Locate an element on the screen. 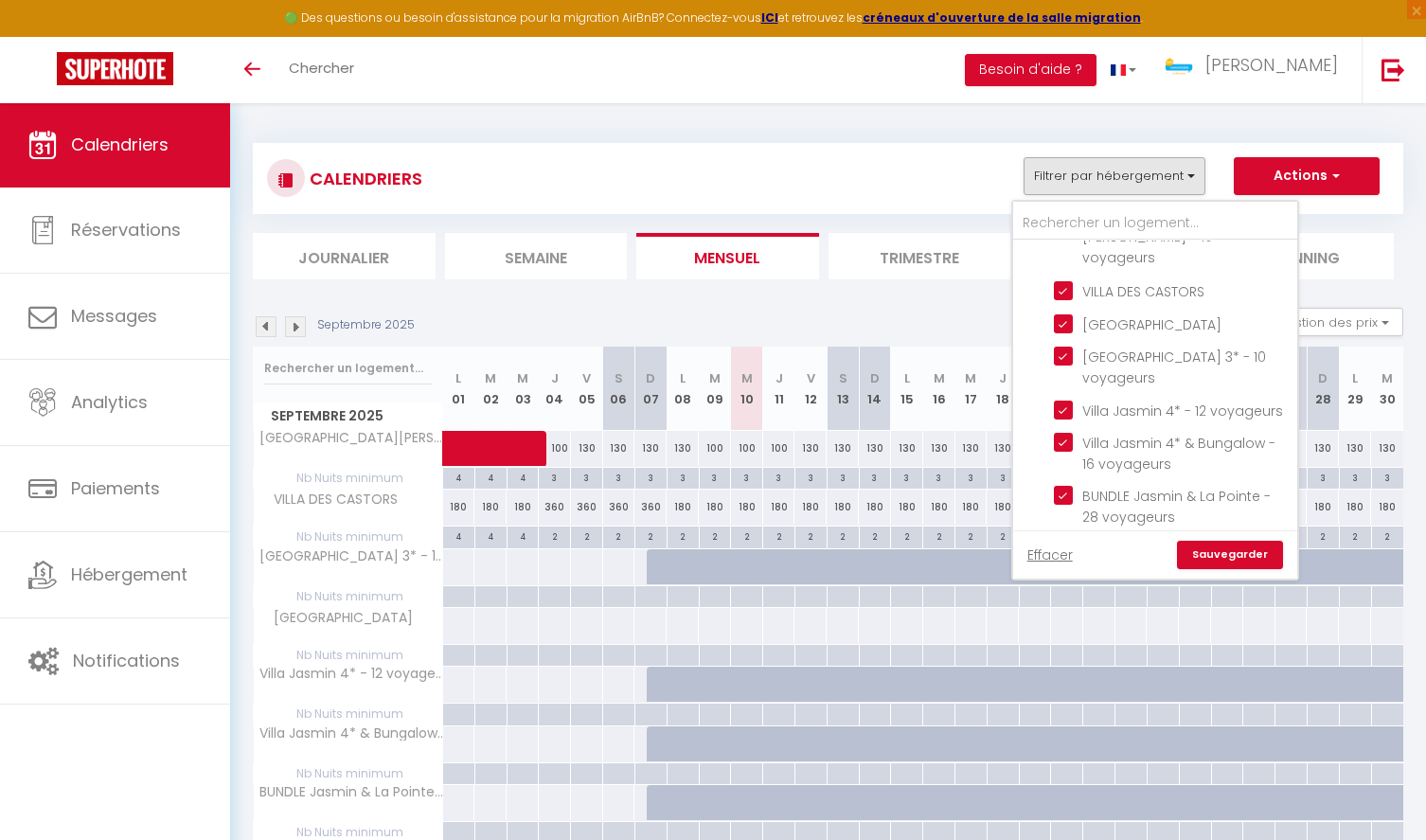 The height and width of the screenshot is (840, 1426). th: 29 is located at coordinates (1355, 388).